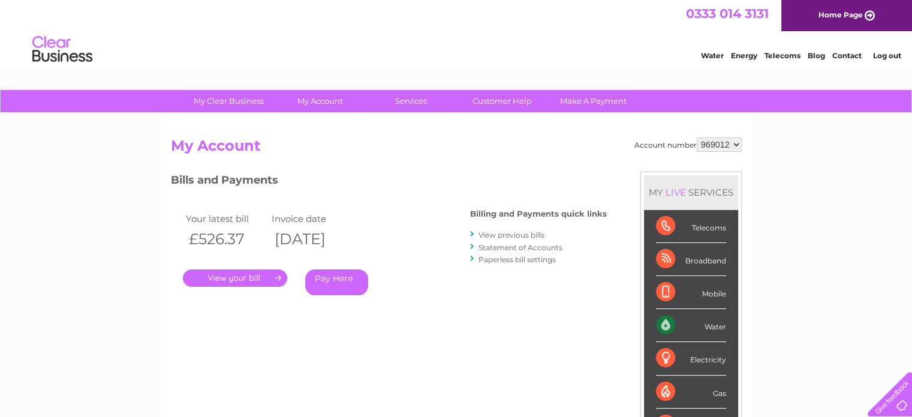 This screenshot has width=912, height=417. What do you see at coordinates (517, 259) in the screenshot?
I see `a: Paperless bill settings` at bounding box center [517, 259].